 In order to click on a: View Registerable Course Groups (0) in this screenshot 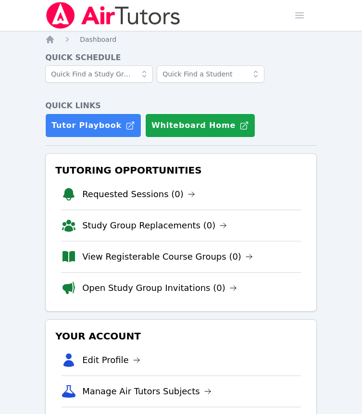, I will do `click(167, 257)`.